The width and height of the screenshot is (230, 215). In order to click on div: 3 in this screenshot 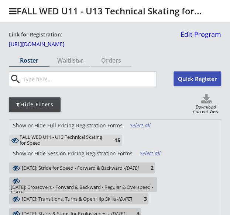, I will do `click(139, 199)`.